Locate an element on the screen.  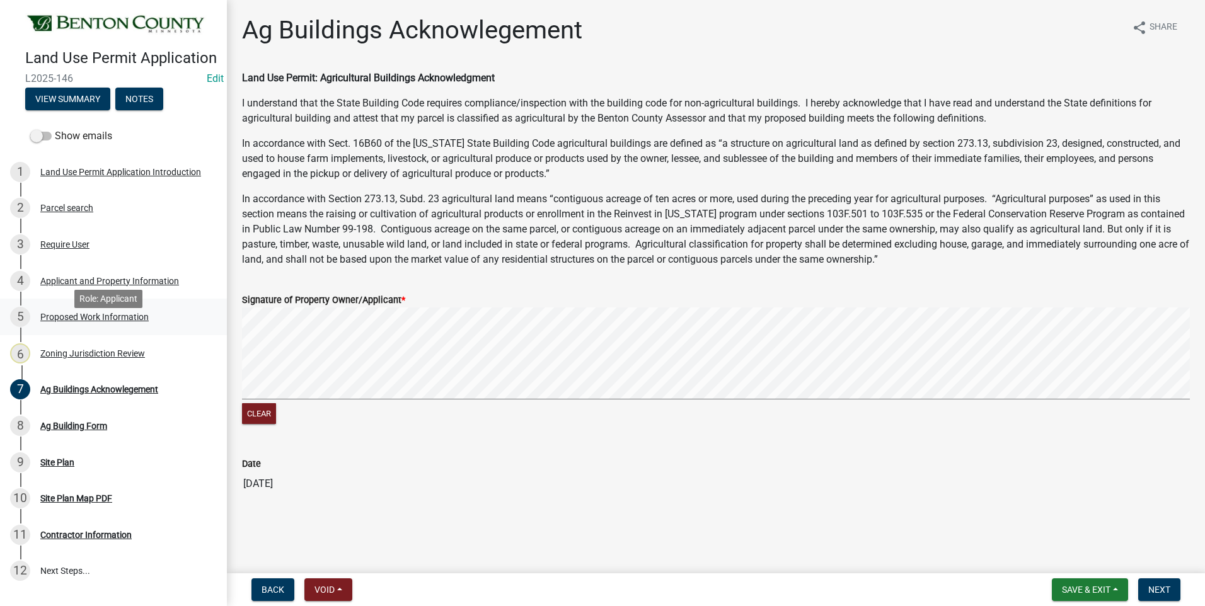
div: Ag Buildings Acknowlegement is located at coordinates (99, 389).